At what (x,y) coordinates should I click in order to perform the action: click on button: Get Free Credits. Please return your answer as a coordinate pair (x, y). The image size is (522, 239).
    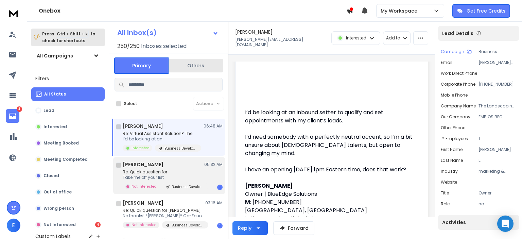
    Looking at the image, I should click on (482, 11).